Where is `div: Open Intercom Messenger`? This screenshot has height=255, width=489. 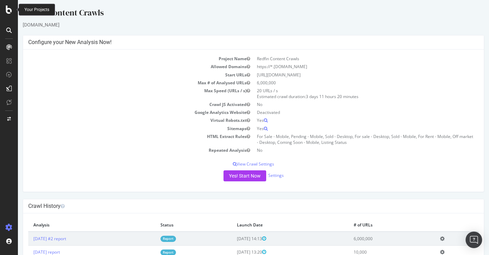 div: Open Intercom Messenger is located at coordinates (474, 240).